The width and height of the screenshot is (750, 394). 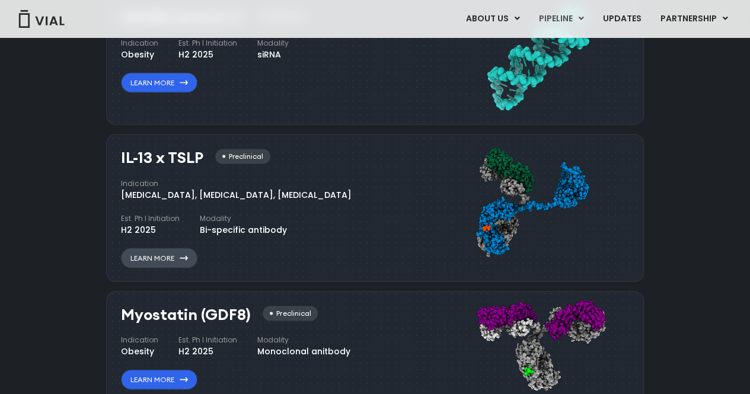 I want to click on a: PARTNERSHIPMenu Toggle, so click(x=695, y=19).